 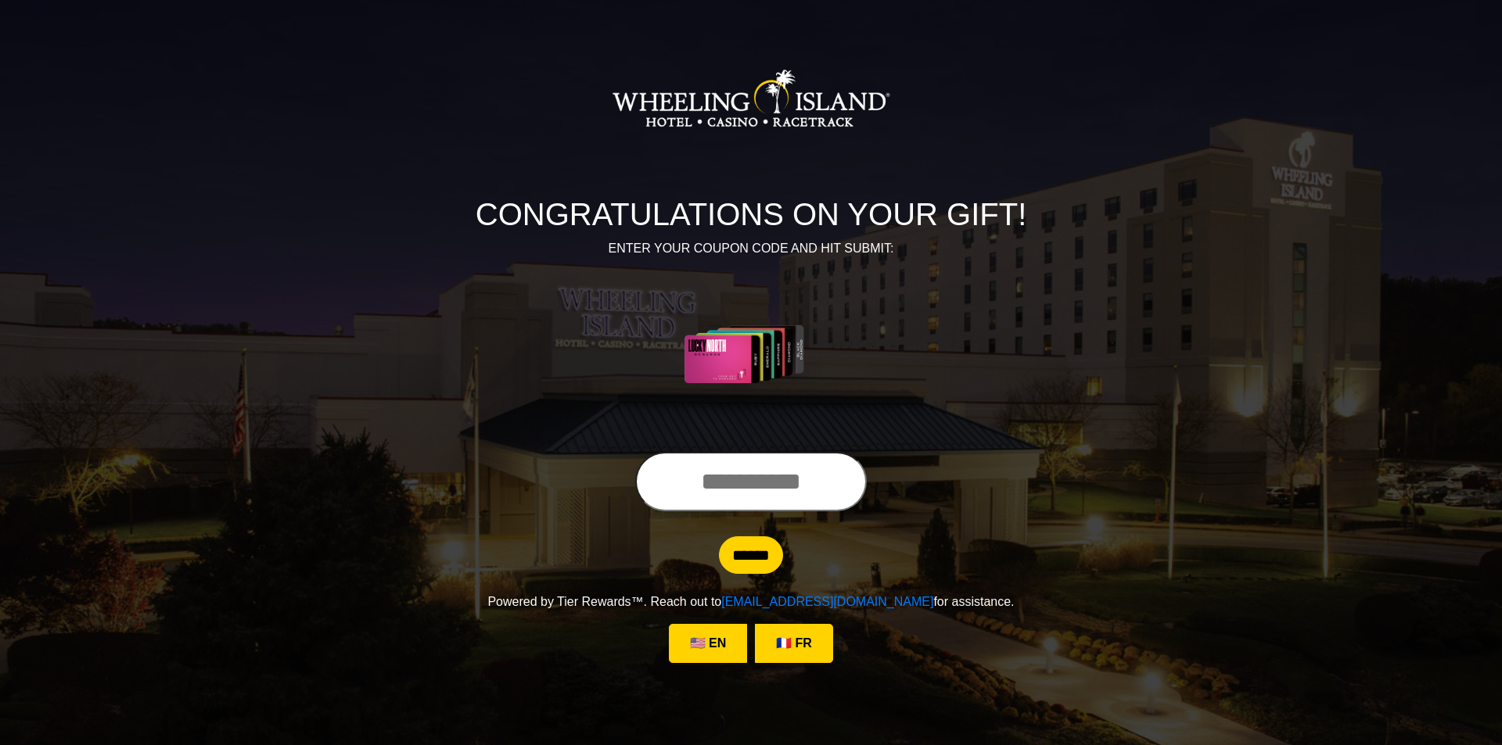 What do you see at coordinates (751, 644) in the screenshot?
I see `div: Language Selection` at bounding box center [751, 644].